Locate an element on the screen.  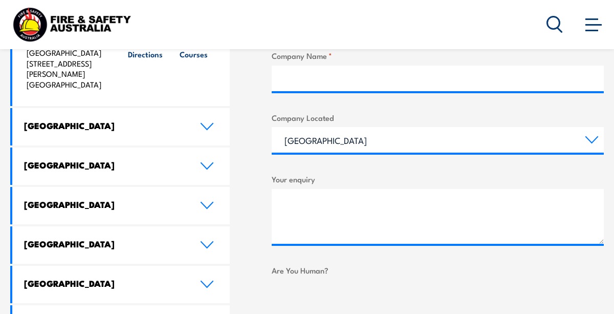
a: Courses is located at coordinates (193, 55).